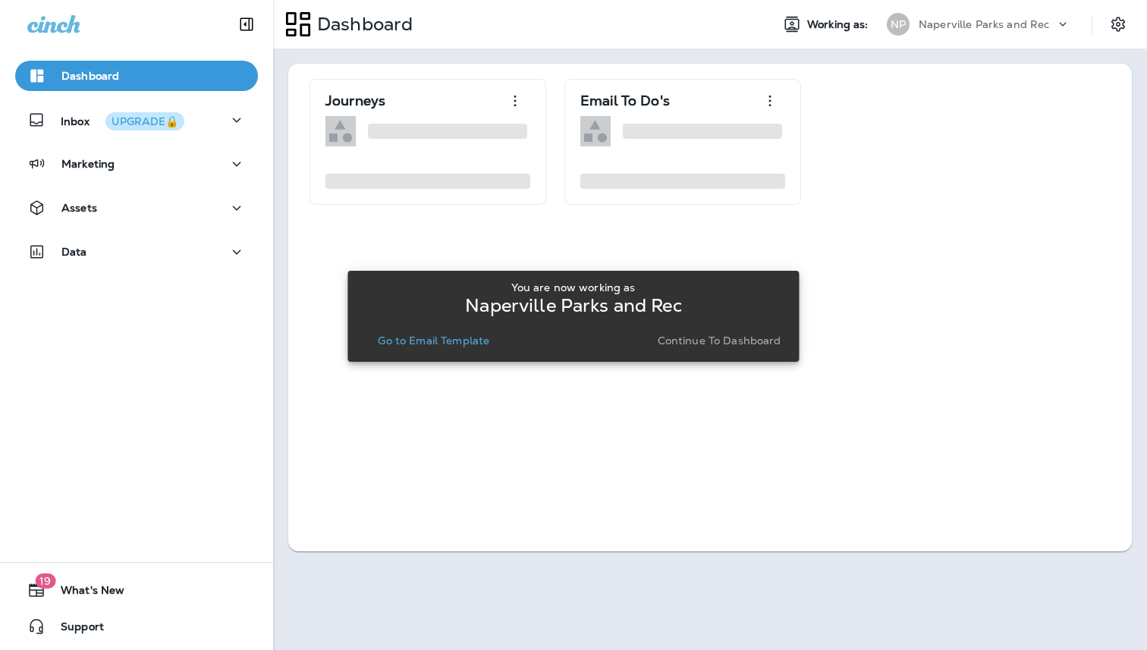 The height and width of the screenshot is (650, 1147). I want to click on p: Assets, so click(79, 208).